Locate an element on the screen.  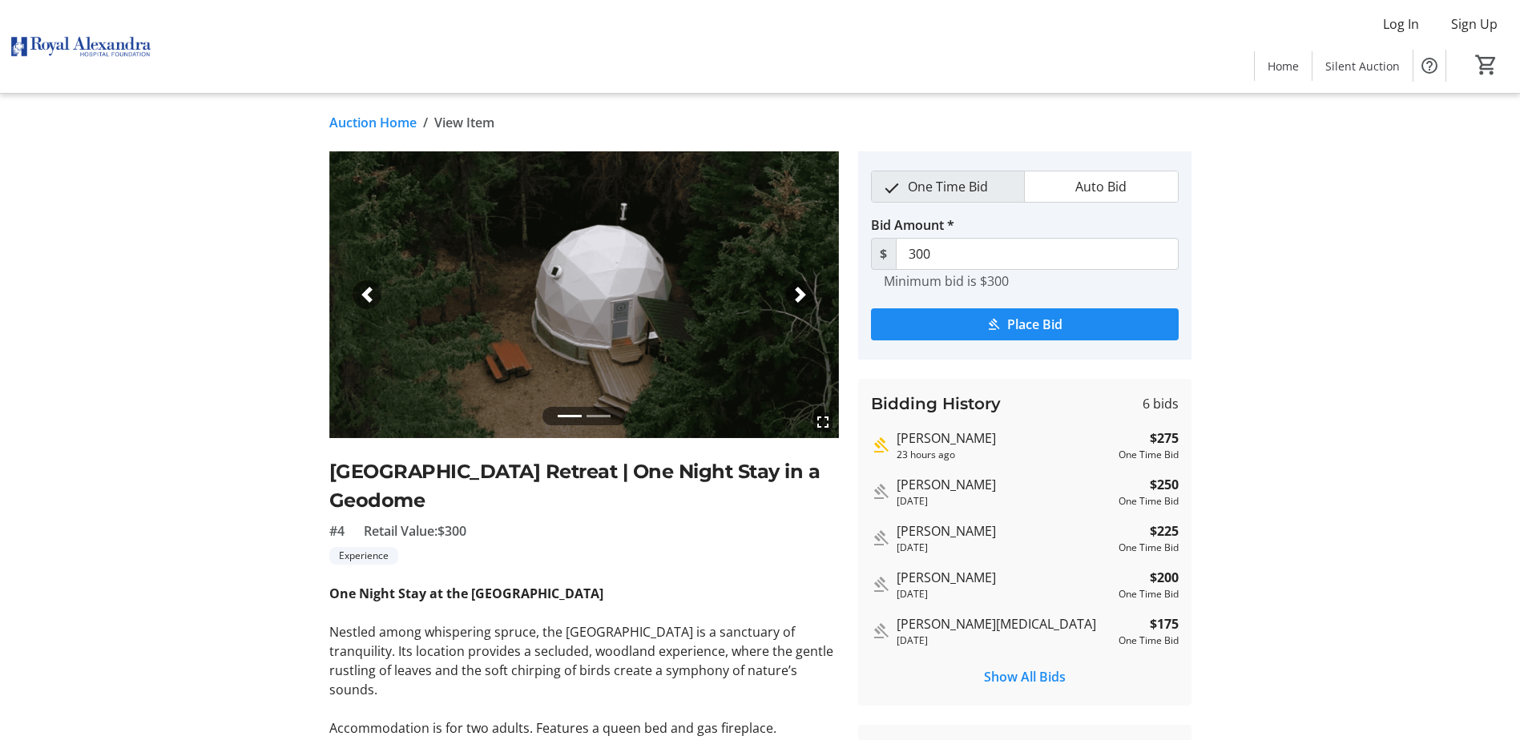
span: Place Bid is located at coordinates (1034, 325).